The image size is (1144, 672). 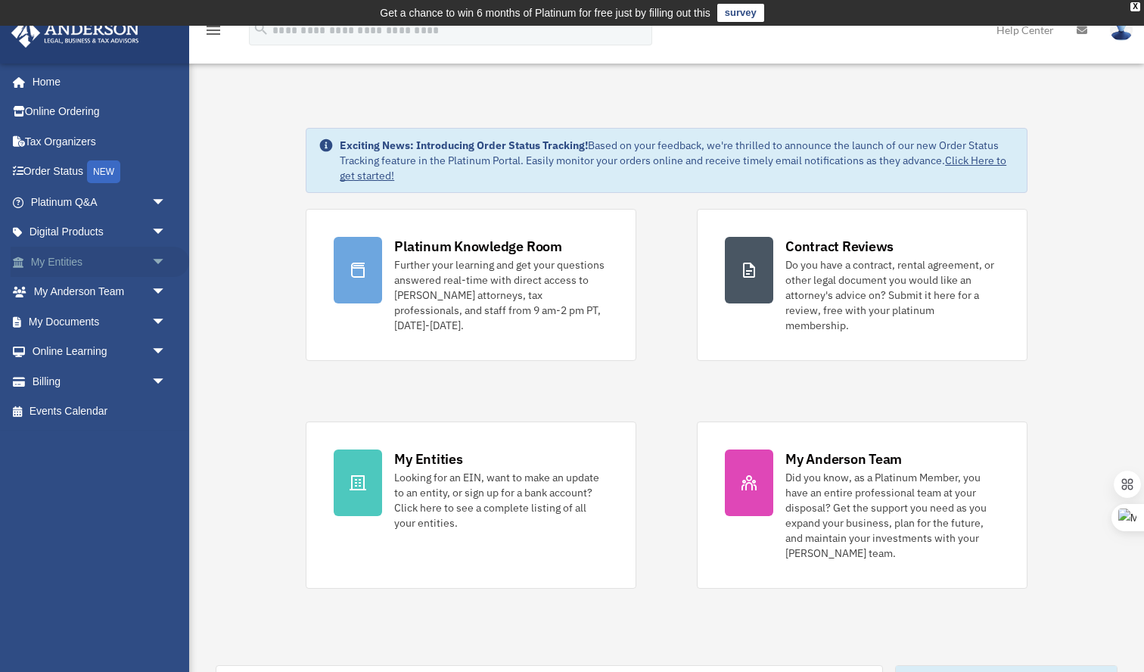 What do you see at coordinates (862, 284) in the screenshot?
I see `a: Contract Reviews Do you have a contract, rental agreement, or other legal document you would like...` at bounding box center [862, 284].